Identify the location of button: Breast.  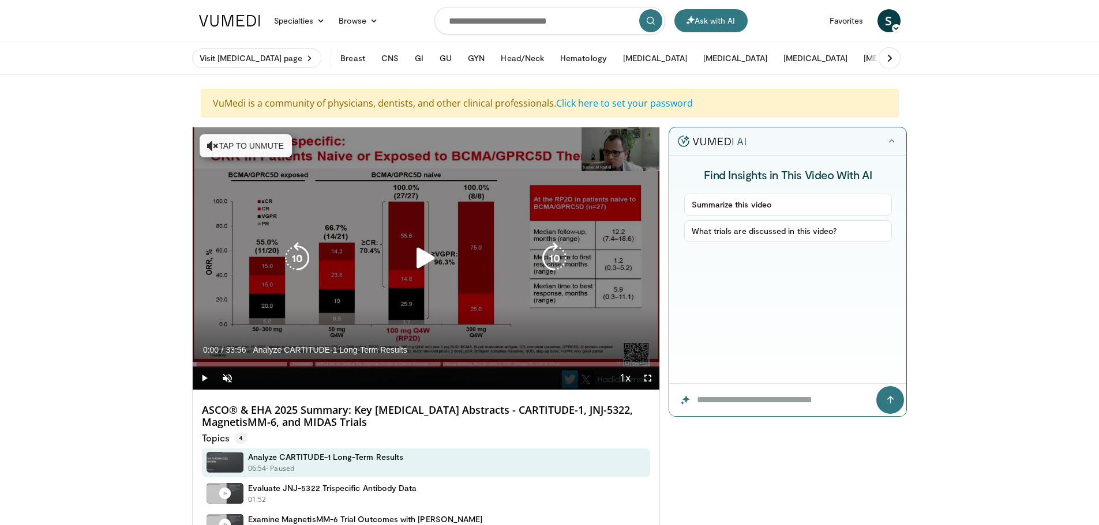
(352, 58).